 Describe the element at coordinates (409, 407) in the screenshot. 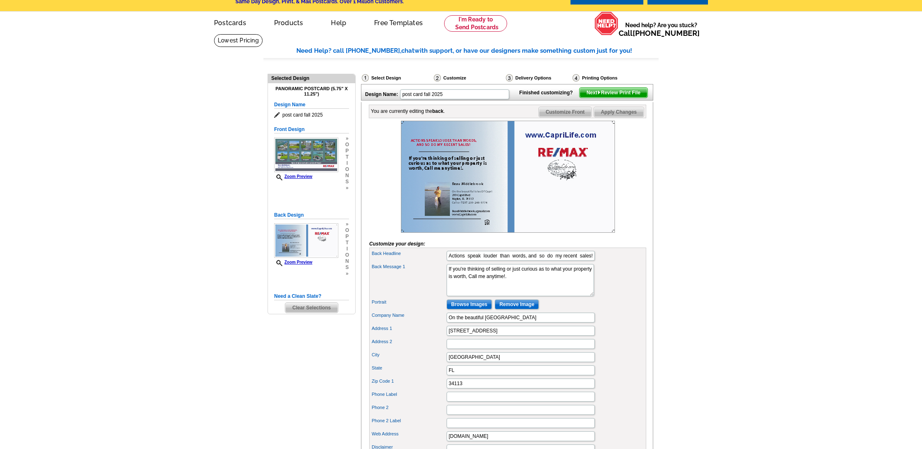

I see `label: Phone 2` at that location.